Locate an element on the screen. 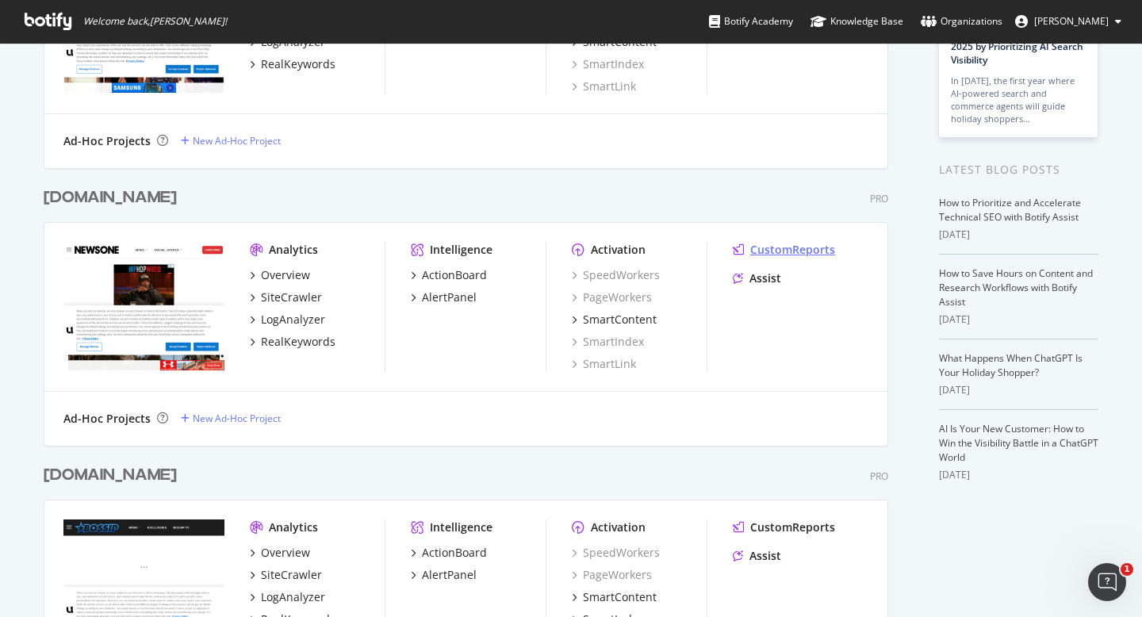 The height and width of the screenshot is (617, 1142). a: What Happens When ChatGPT Is Your Holiday Shopper? is located at coordinates (1010, 365).